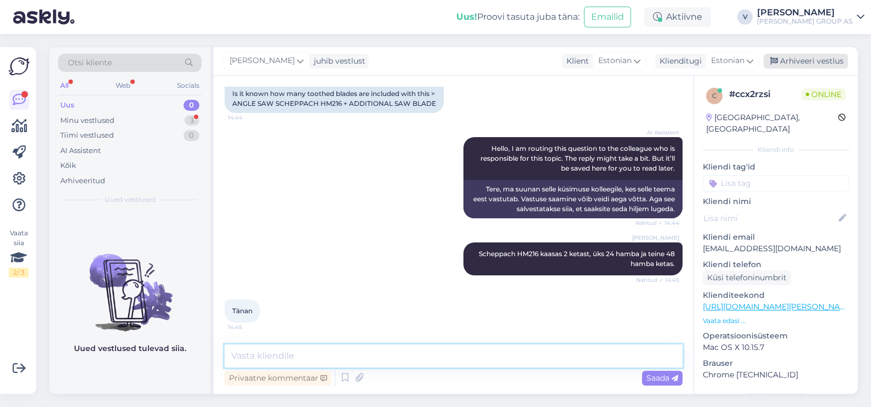 Image resolution: width=871 pixels, height=407 pixels. What do you see at coordinates (776, 321) in the screenshot?
I see `p: Vaata edasi ...` at bounding box center [776, 321].